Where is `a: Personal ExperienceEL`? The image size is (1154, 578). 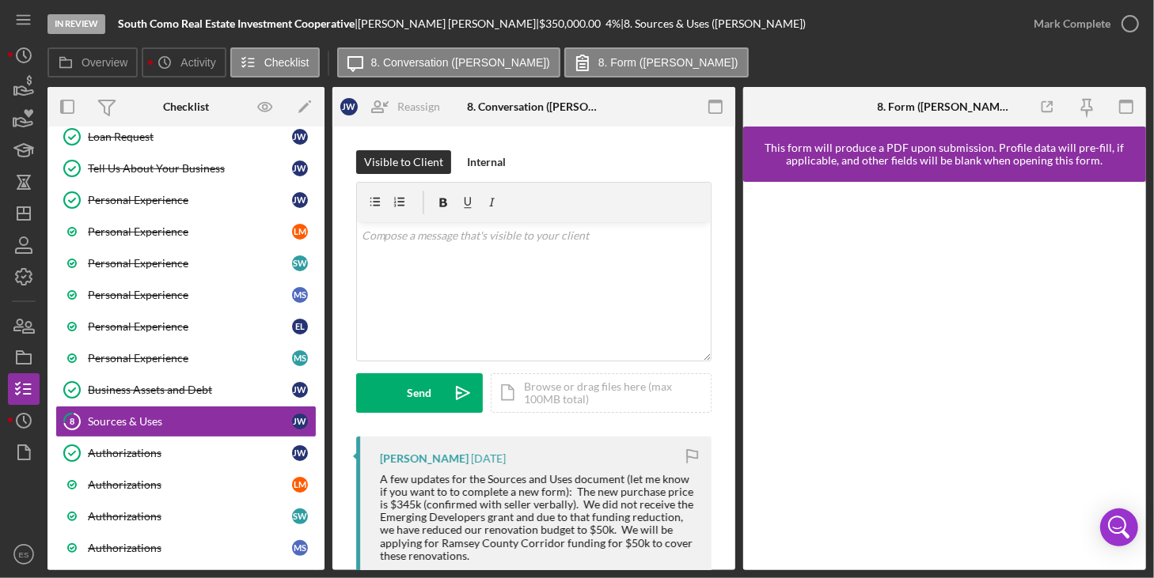 a: Personal ExperienceEL is located at coordinates (186, 327).